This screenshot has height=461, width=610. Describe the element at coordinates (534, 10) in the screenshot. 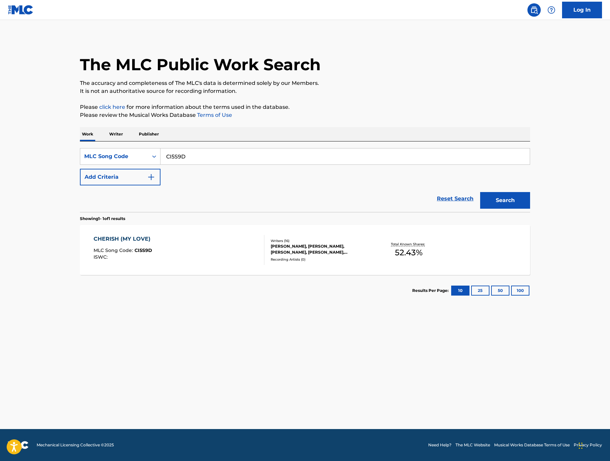

I see `img: search` at that location.